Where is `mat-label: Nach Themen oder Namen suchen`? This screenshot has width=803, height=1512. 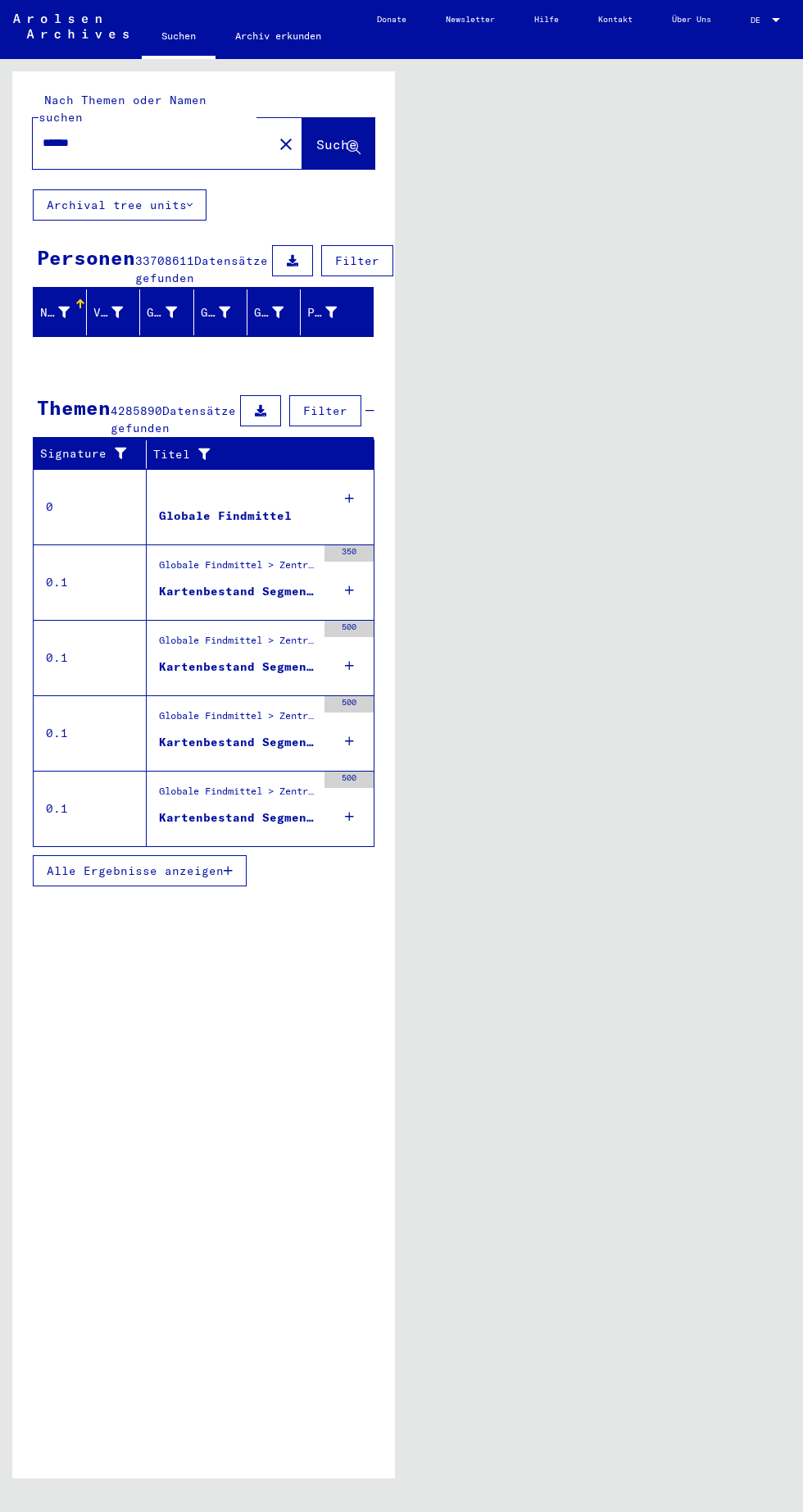
mat-label: Nach Themen oder Namen suchen is located at coordinates (122, 108).